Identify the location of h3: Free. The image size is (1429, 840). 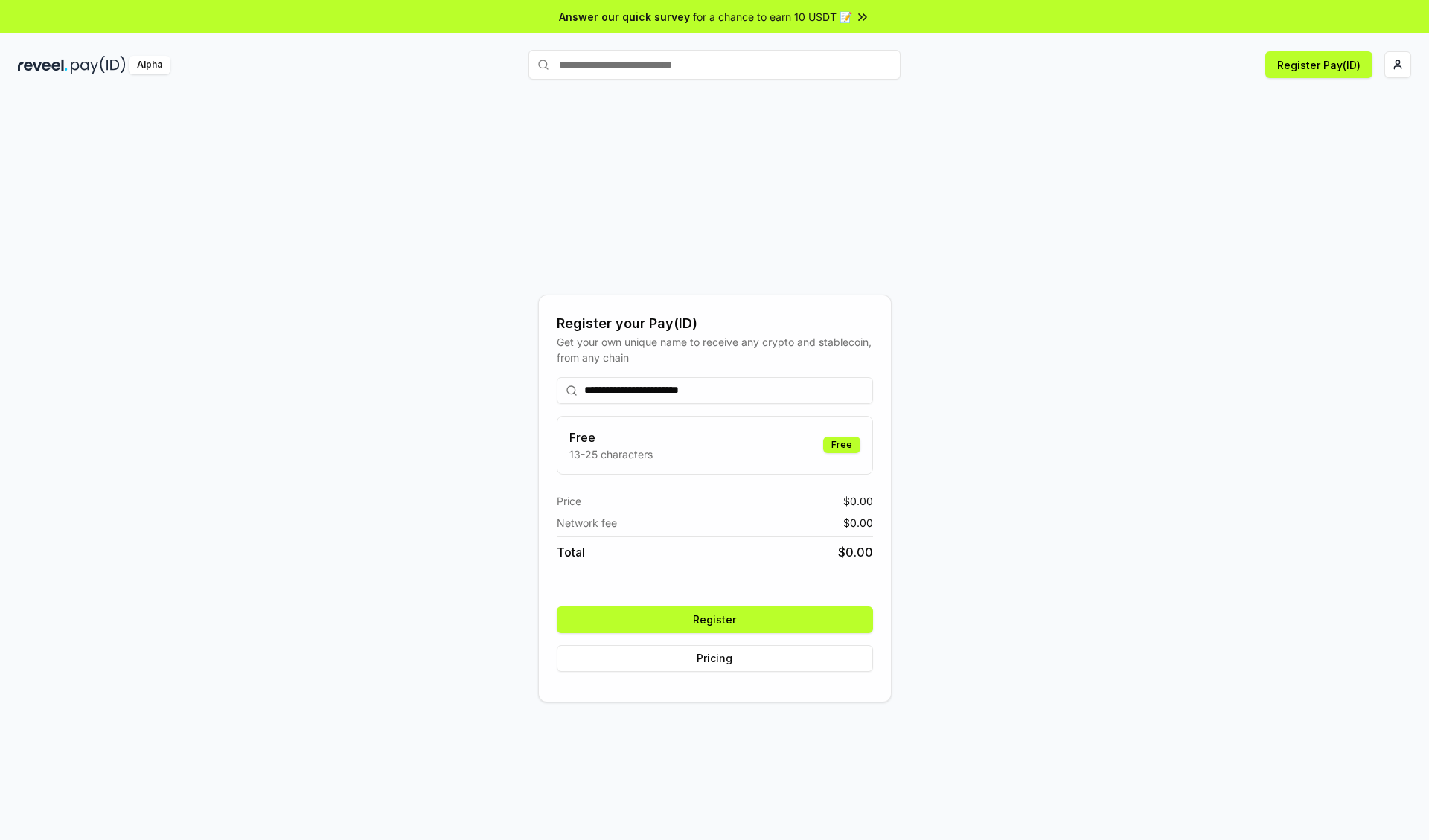
(611, 437).